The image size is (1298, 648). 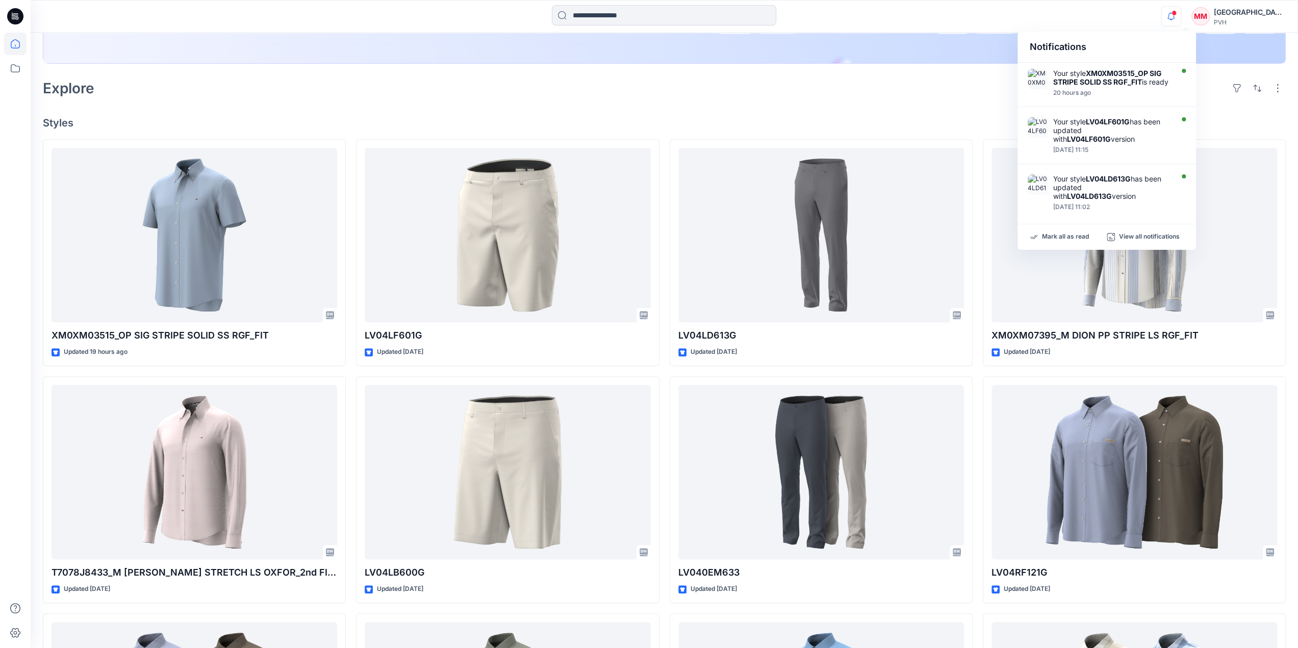 What do you see at coordinates (1112, 207) in the screenshot?
I see `div: Tuesday, August 12, 2025 11:02` at bounding box center [1112, 207].